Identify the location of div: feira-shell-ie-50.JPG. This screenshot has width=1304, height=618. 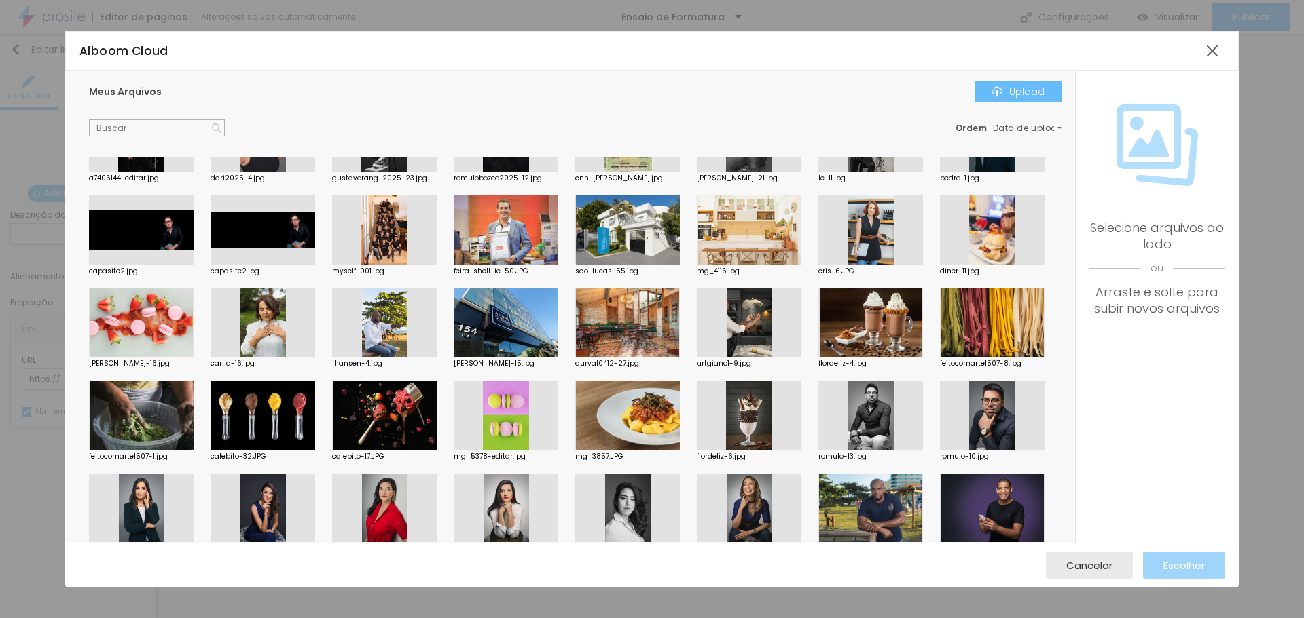
(506, 272).